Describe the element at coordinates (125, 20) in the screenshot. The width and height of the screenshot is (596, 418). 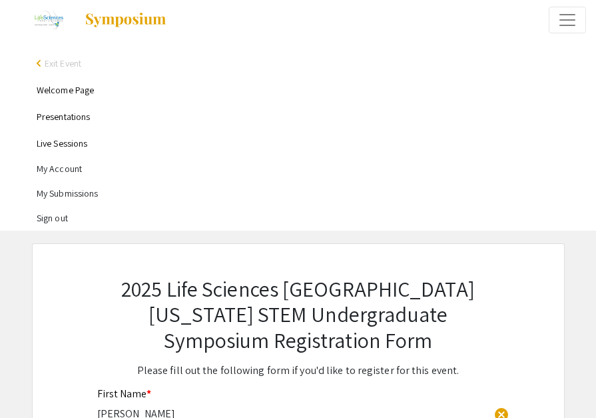
I see `img: Symposium by ForagerOne` at that location.